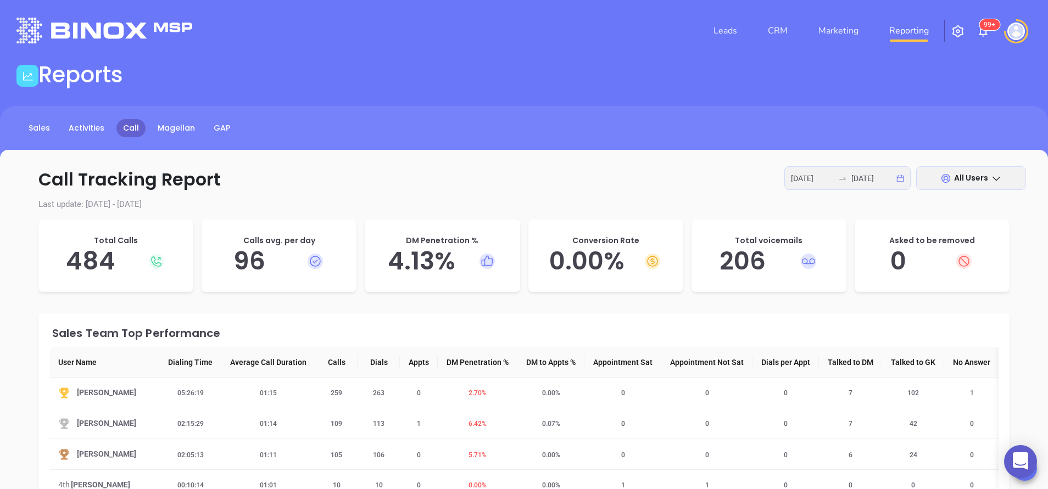  What do you see at coordinates (812, 179) in the screenshot?
I see `input: Start date` at bounding box center [812, 179].